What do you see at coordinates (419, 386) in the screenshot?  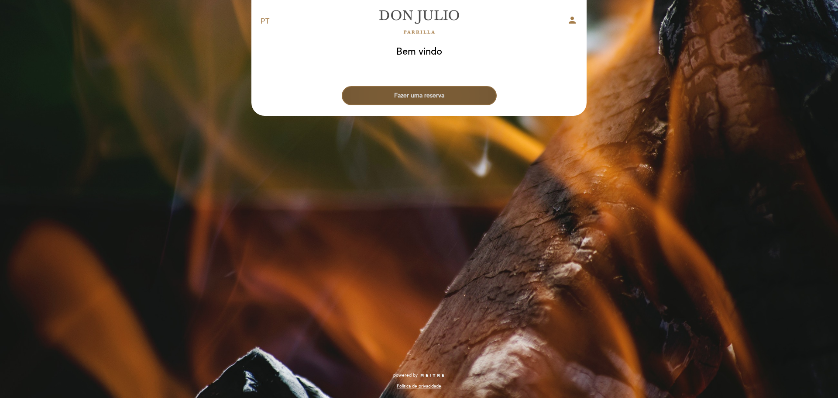 I see `a: Política de privacidade` at bounding box center [419, 386].